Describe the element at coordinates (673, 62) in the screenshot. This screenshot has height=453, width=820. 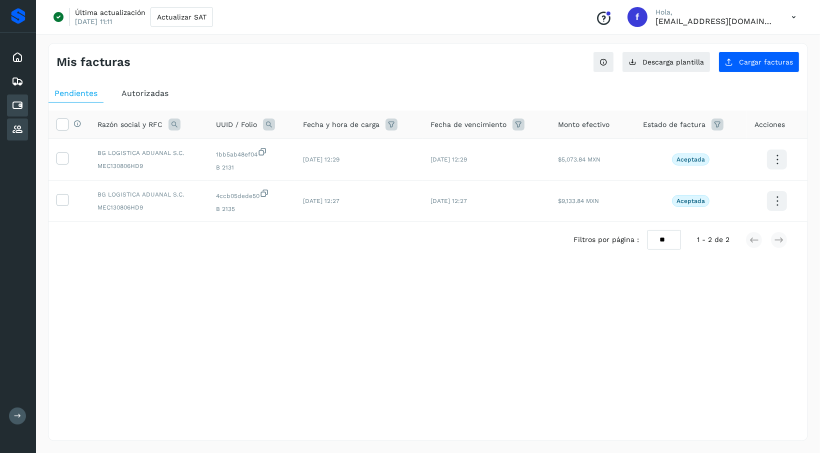
I see `span: Descarga plantilla` at that location.